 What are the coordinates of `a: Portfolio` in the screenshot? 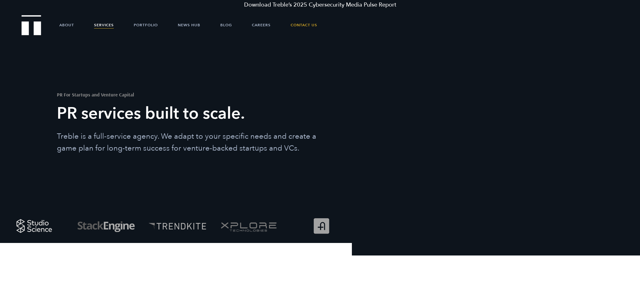 It's located at (146, 25).